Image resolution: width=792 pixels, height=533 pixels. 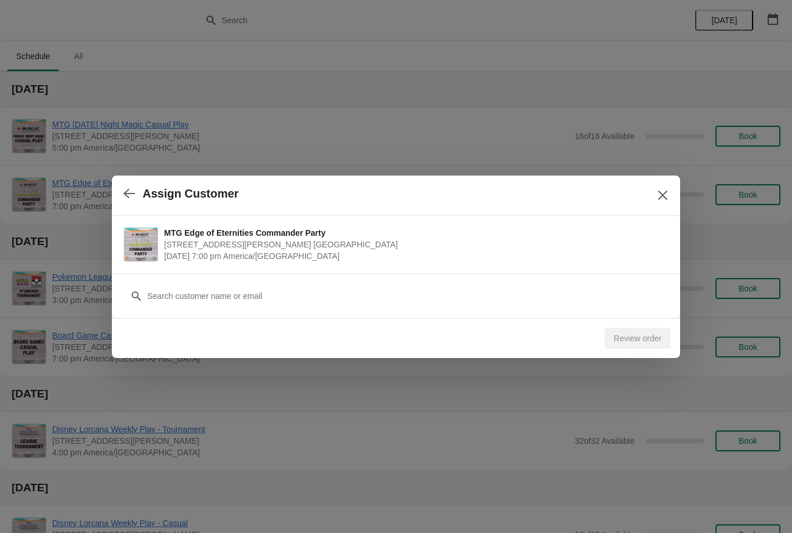 What do you see at coordinates (141, 245) in the screenshot?
I see `img: MTG Edge of Eternities Commander Party | 2040 Louetta Rd. Suite I Spring, TX 77388 | September 5 ...` at bounding box center [141, 245].